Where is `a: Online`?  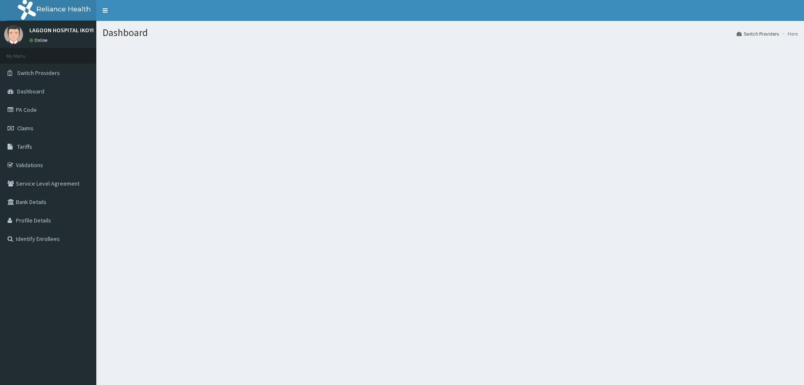 a: Online is located at coordinates (39, 40).